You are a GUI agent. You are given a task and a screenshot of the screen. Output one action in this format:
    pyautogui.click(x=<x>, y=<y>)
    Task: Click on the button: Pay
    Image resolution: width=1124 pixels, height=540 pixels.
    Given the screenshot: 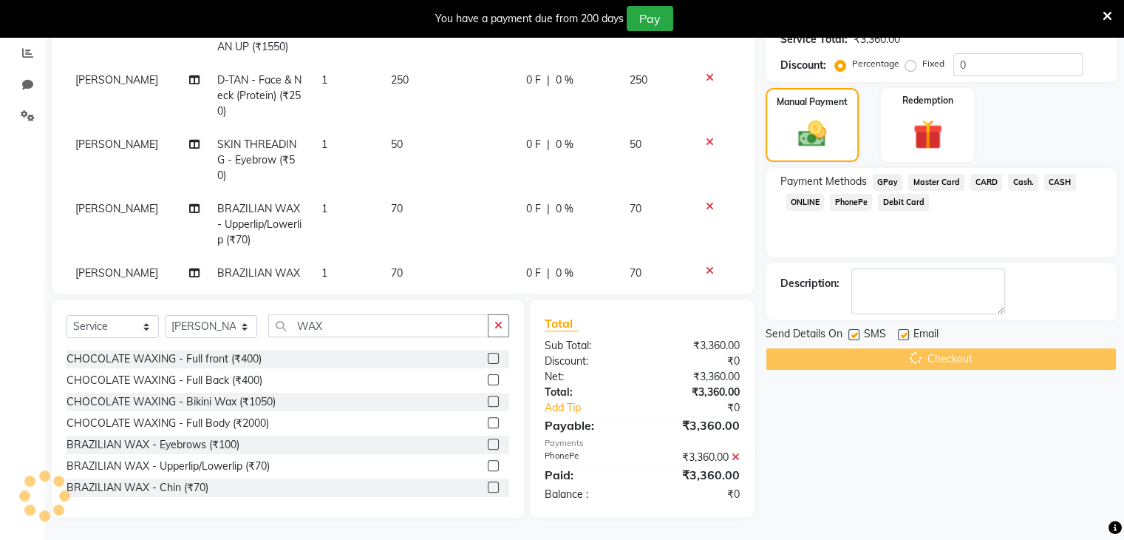 What is the action you would take?
    pyautogui.click(x=650, y=18)
    